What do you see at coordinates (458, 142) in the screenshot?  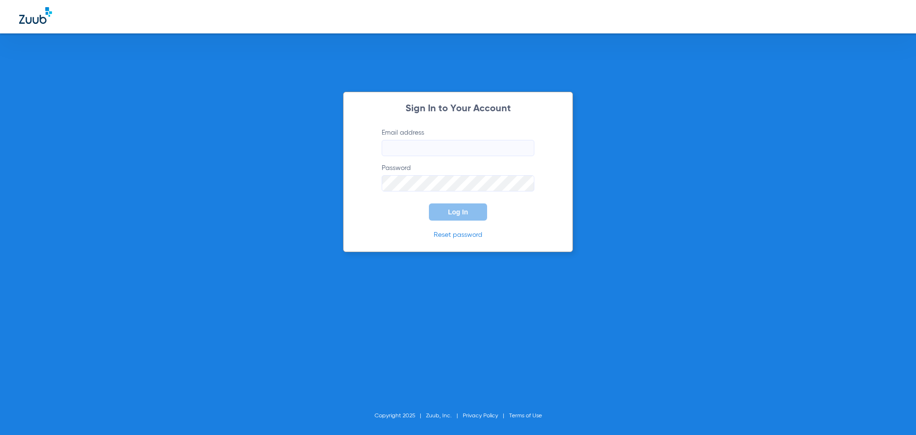 I see `label: Email address` at bounding box center [458, 142].